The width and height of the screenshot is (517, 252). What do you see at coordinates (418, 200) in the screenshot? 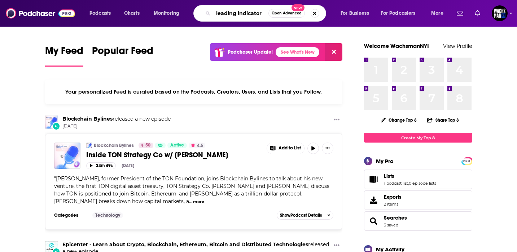
I see `a: Exports` at bounding box center [418, 200].